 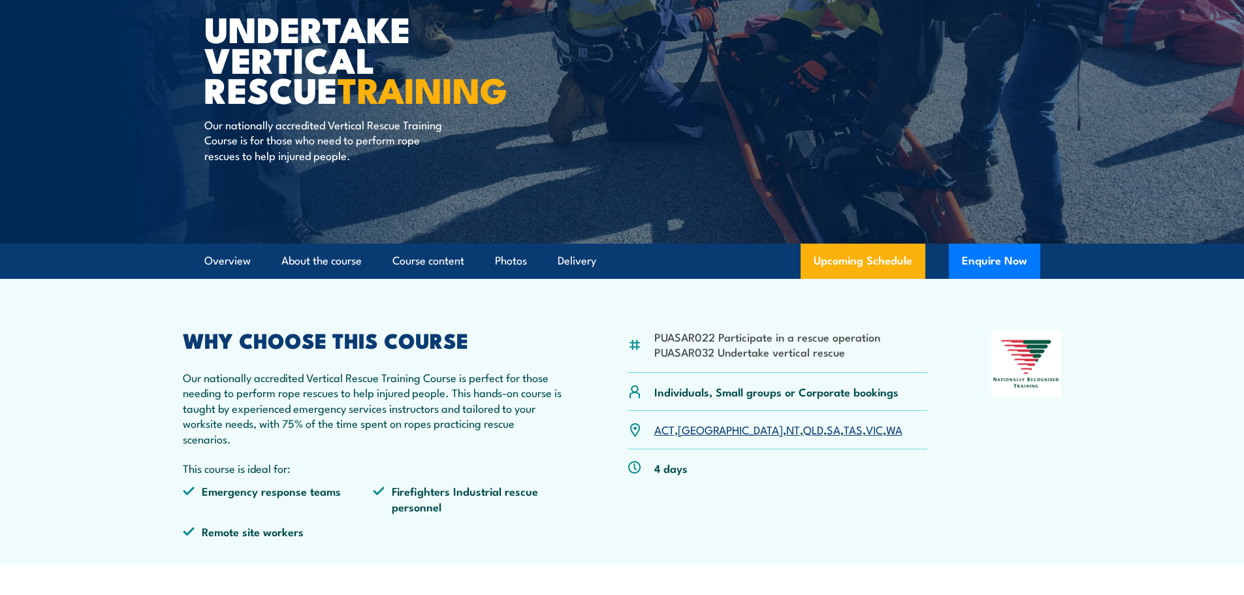 I want to click on a: QLD, so click(x=813, y=429).